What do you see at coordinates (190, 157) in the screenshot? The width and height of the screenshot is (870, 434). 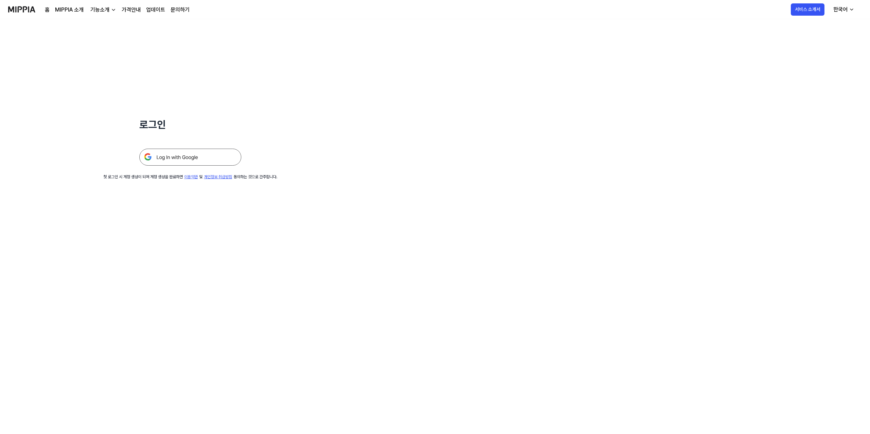 I see `img: 구글 로그인 버튼` at bounding box center [190, 157].